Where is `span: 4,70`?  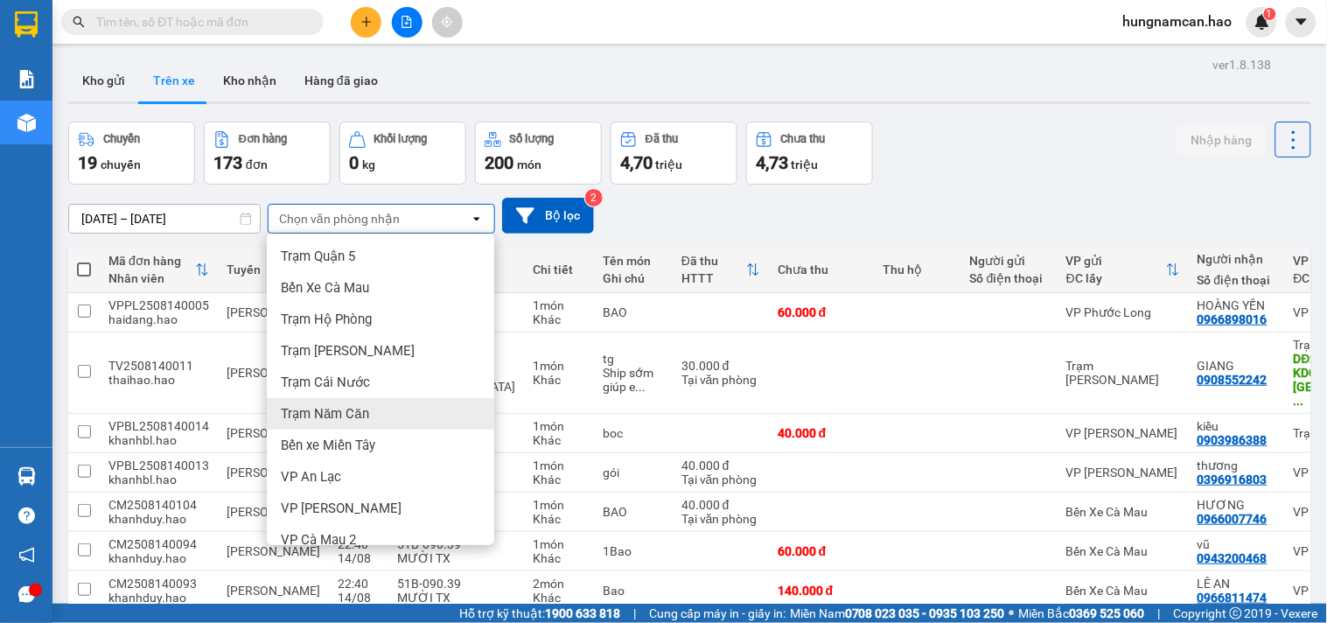 span: 4,70 is located at coordinates (636, 163).